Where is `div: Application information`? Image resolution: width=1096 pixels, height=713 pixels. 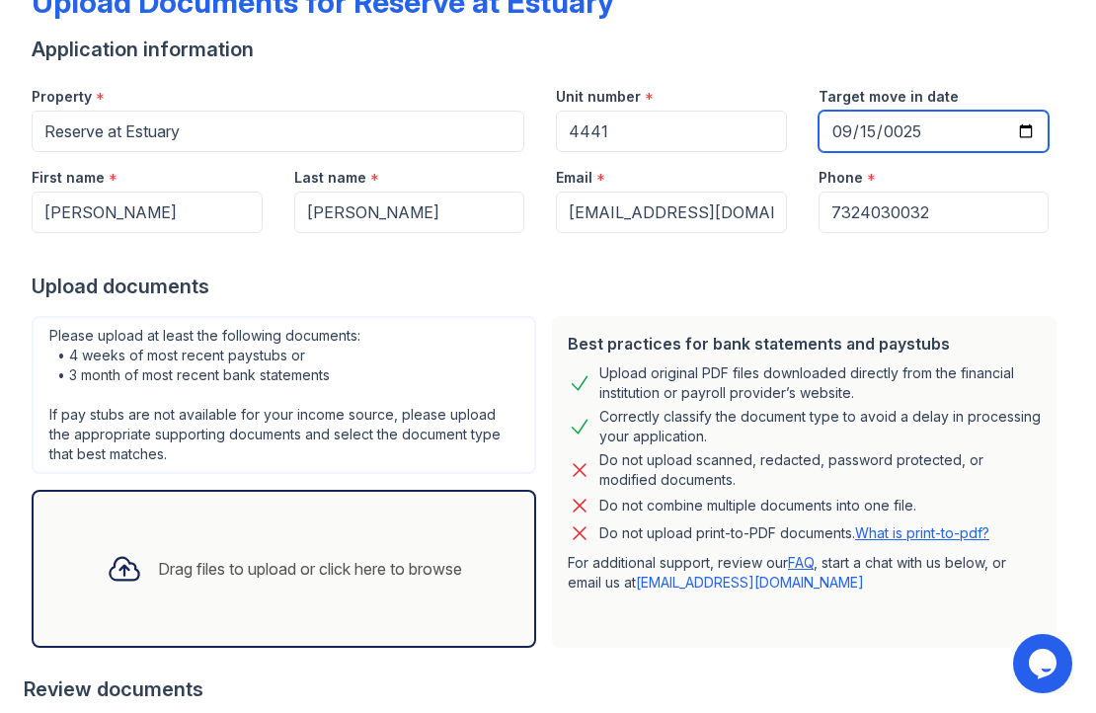
div: Application information is located at coordinates (548, 49).